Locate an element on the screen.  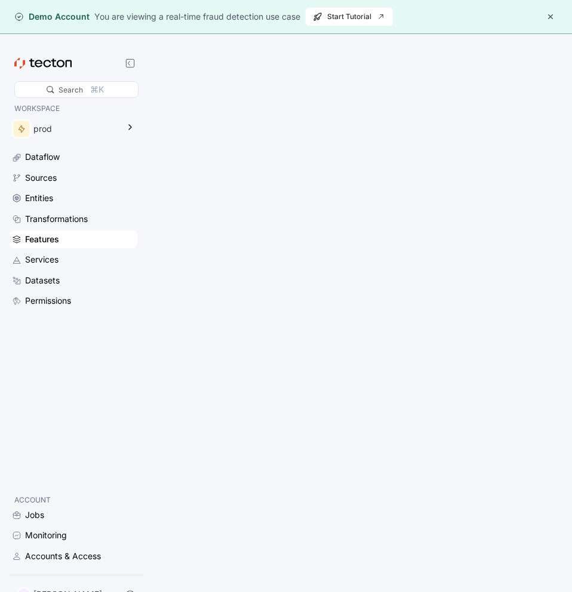
div: Datasets is located at coordinates (42, 281).